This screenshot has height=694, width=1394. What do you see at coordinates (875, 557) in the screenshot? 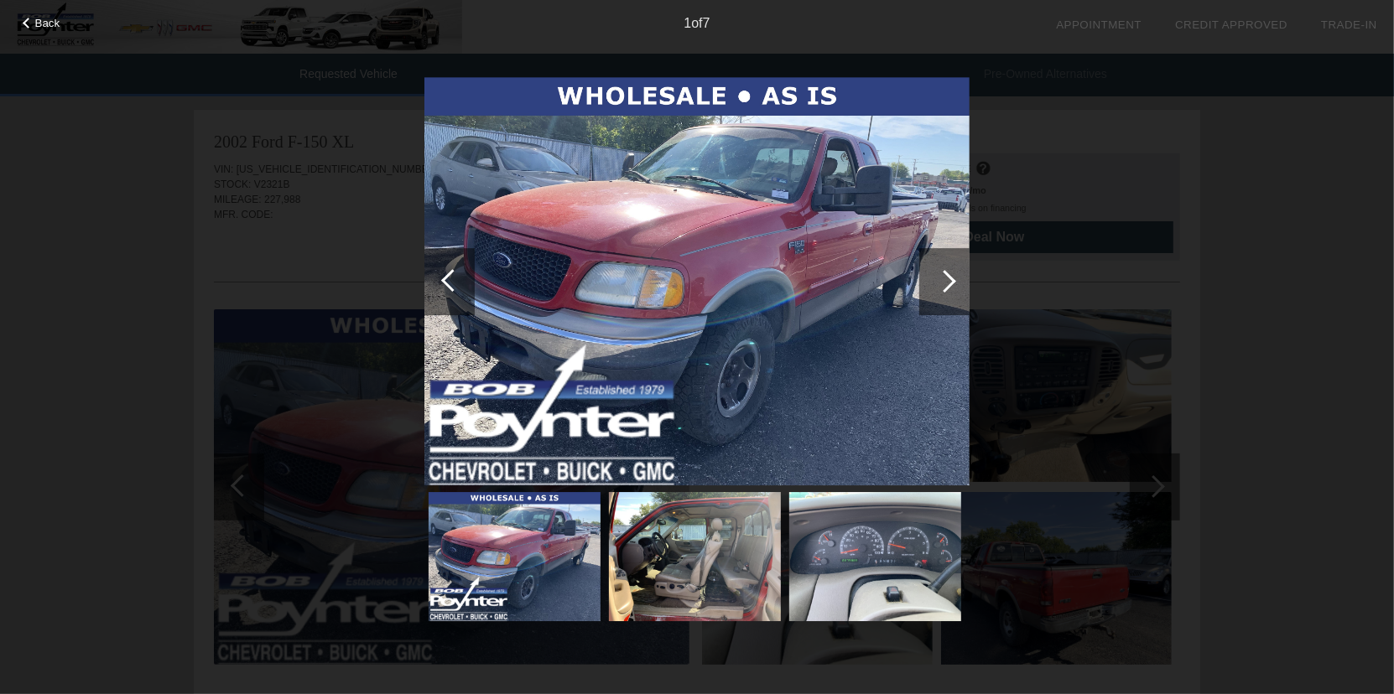
I see `img: 2e0c5a76584a72cafc05d8c7884ae9c7x.jpg` at bounding box center [875, 557].